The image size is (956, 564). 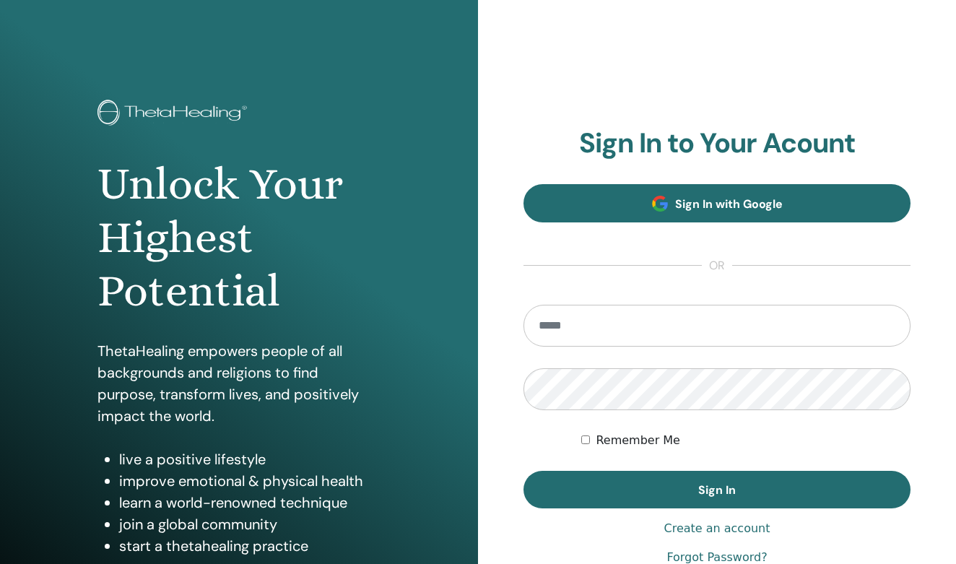 What do you see at coordinates (249, 459) in the screenshot?
I see `li: live a positive lifestyle` at bounding box center [249, 459].